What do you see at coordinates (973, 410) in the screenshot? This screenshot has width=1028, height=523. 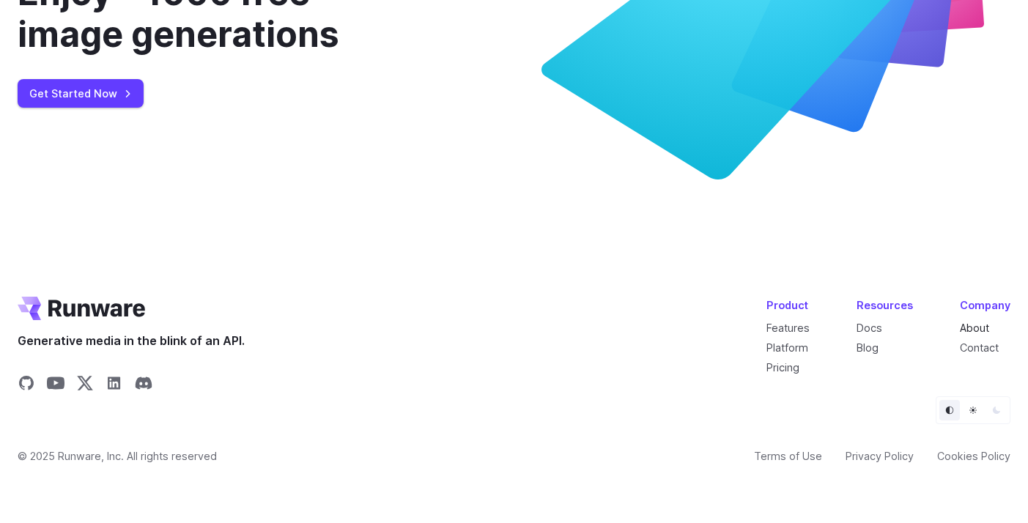 I see `button: Light` at bounding box center [973, 410].